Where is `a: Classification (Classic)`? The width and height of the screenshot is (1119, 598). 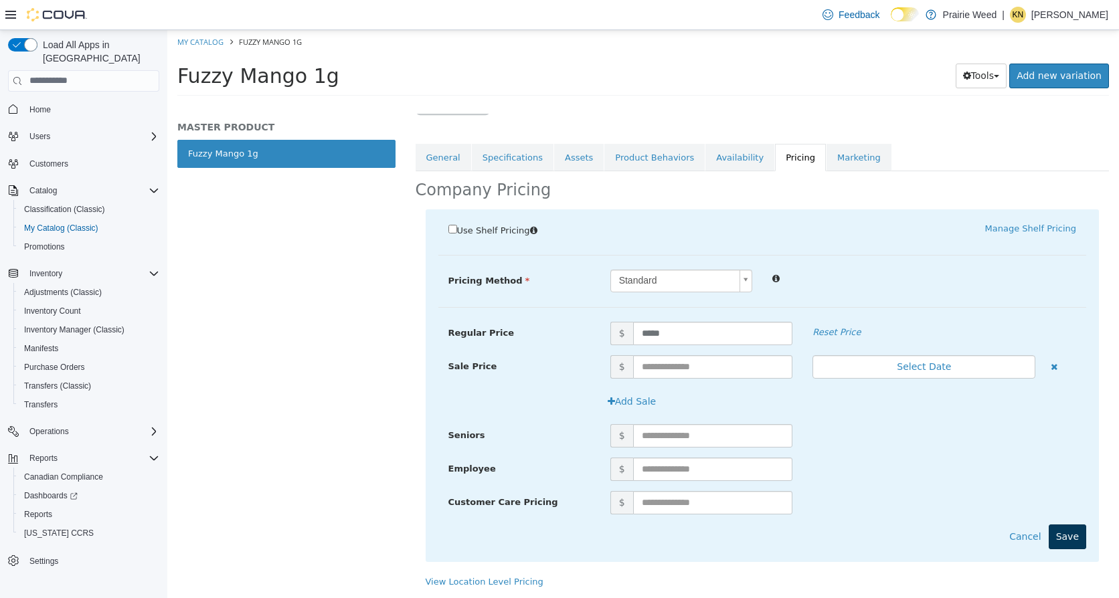 a: Classification (Classic) is located at coordinates (64, 209).